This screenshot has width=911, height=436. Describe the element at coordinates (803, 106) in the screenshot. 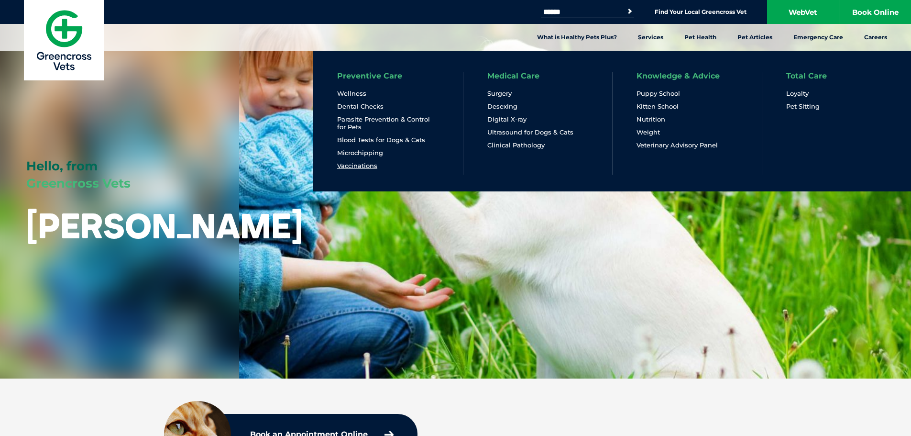

I see `a: Pet Sitting` at that location.